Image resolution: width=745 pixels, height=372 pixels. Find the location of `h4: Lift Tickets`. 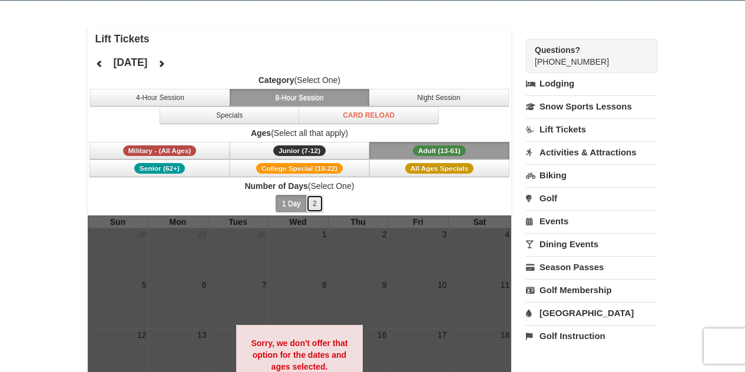

h4: Lift Tickets is located at coordinates (303, 39).